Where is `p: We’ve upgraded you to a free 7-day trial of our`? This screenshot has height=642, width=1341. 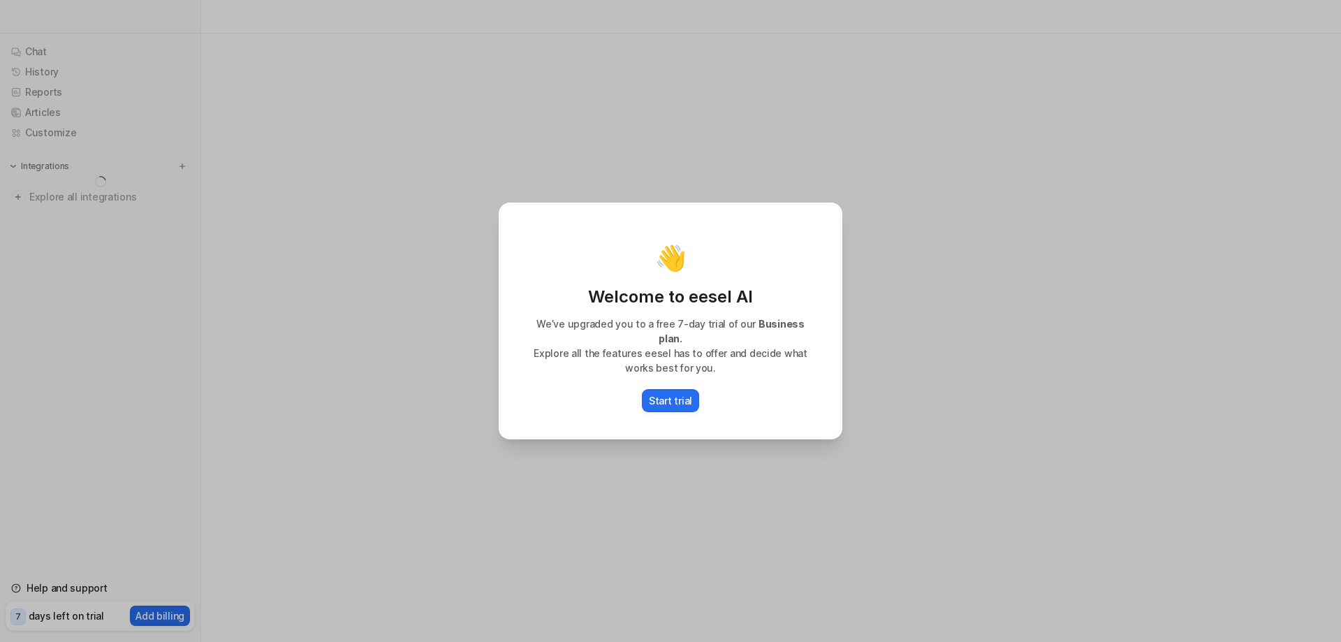 p: We’ve upgraded you to a free 7-day trial of our is located at coordinates (671, 331).